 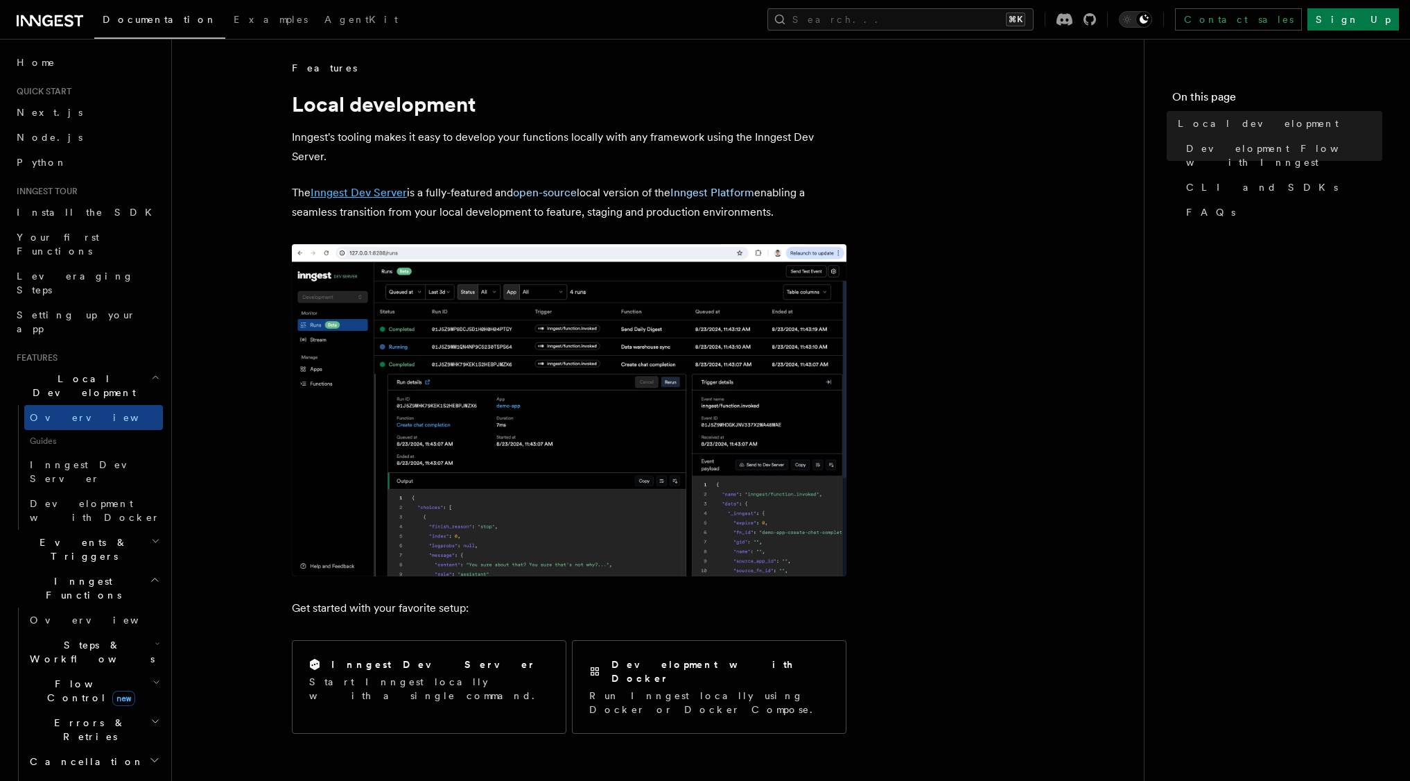 I want to click on a: Sign Up, so click(x=1353, y=19).